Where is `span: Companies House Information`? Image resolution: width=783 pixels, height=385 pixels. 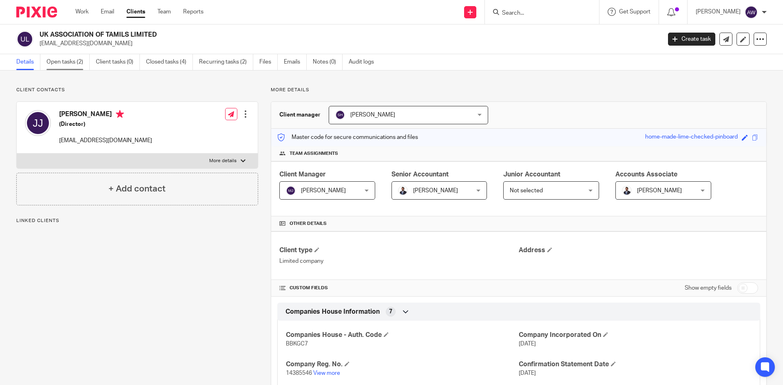 span: Companies House Information is located at coordinates (332, 312).